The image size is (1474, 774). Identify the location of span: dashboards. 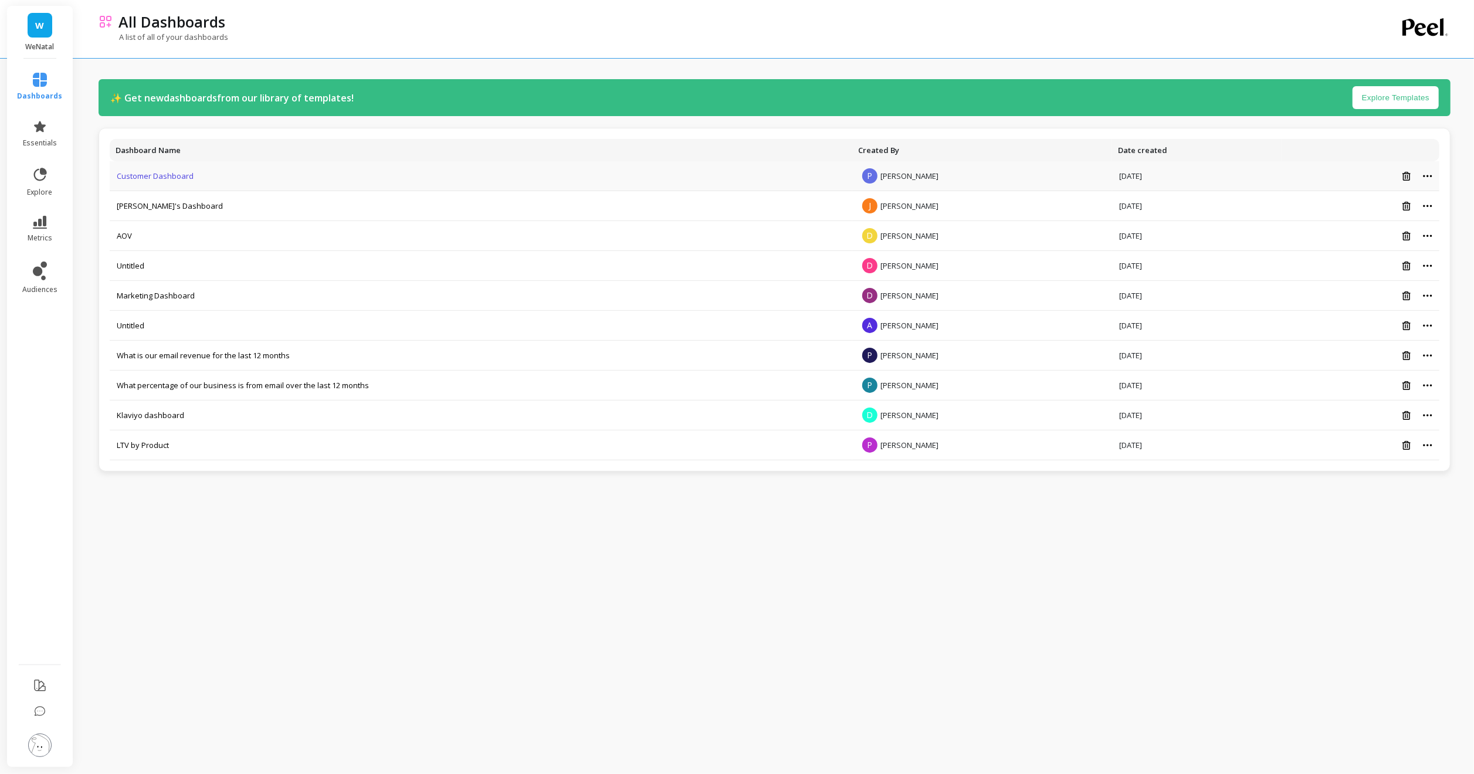
(40, 96).